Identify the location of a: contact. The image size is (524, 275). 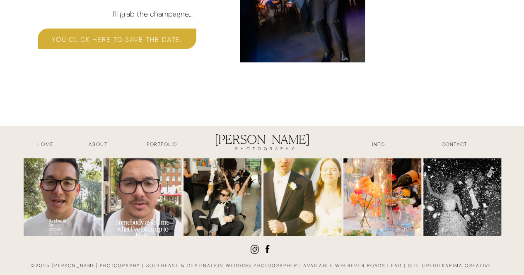
(454, 145).